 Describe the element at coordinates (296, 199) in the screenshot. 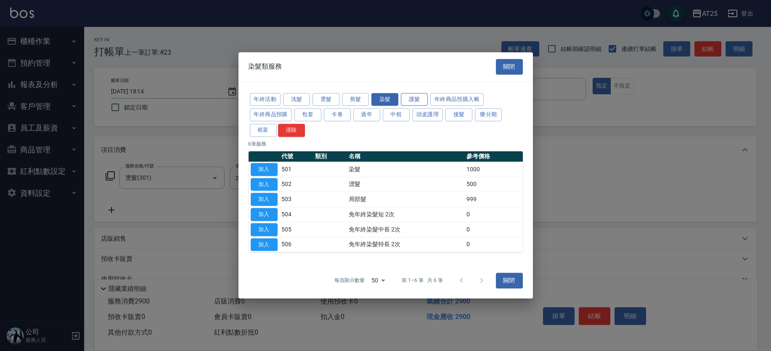

I see `td: 503` at that location.